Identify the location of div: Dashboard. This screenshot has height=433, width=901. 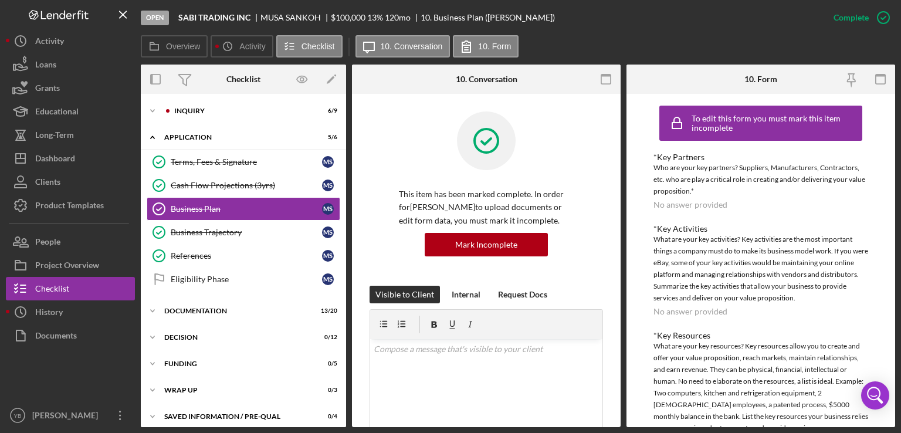
(55, 160).